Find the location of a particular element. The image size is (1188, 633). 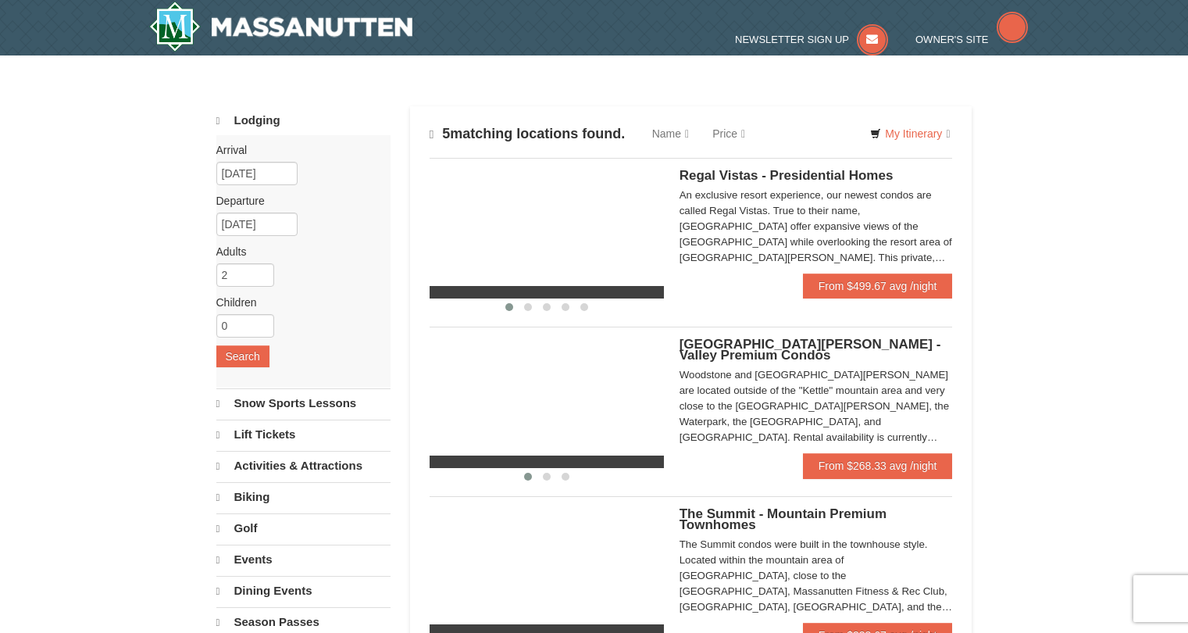

a: Massanutten Resort is located at coordinates (281, 27).